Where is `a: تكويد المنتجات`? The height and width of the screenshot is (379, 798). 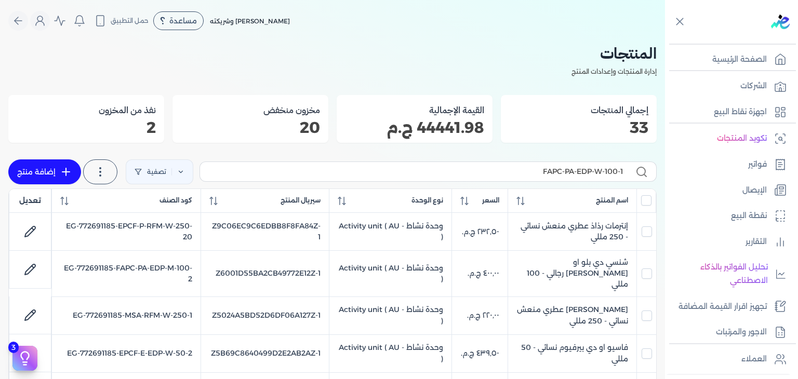
a: تكويد المنتجات is located at coordinates (728, 139).